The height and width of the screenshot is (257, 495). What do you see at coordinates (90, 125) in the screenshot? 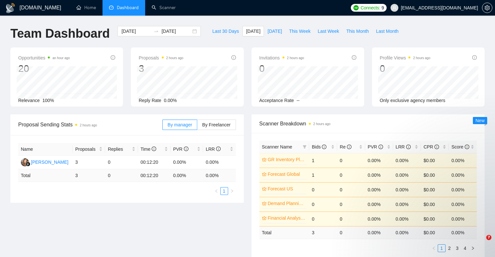
I see `span: Proposal Sending Stats` at bounding box center [90, 125].